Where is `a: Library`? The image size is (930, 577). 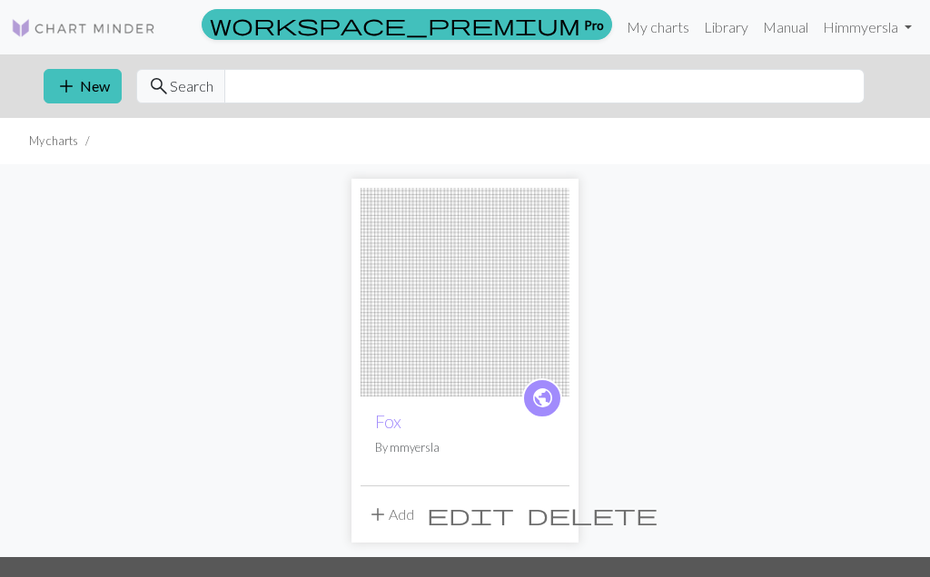 a: Library is located at coordinates (725, 27).